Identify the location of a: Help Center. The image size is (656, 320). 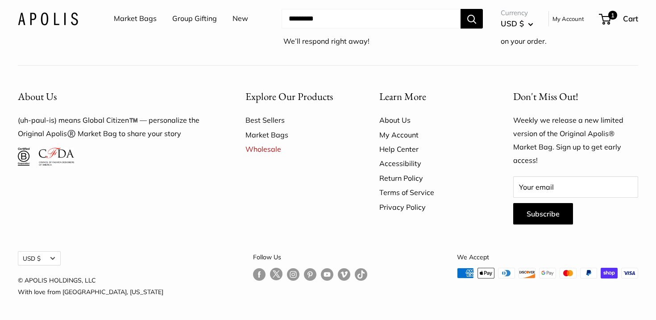
(430, 149).